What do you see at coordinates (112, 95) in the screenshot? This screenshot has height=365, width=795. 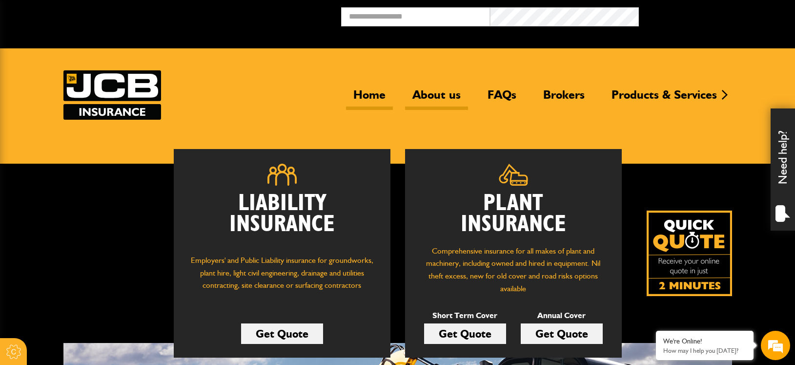 I see `img: JCB Insurance Services logo` at bounding box center [112, 95].